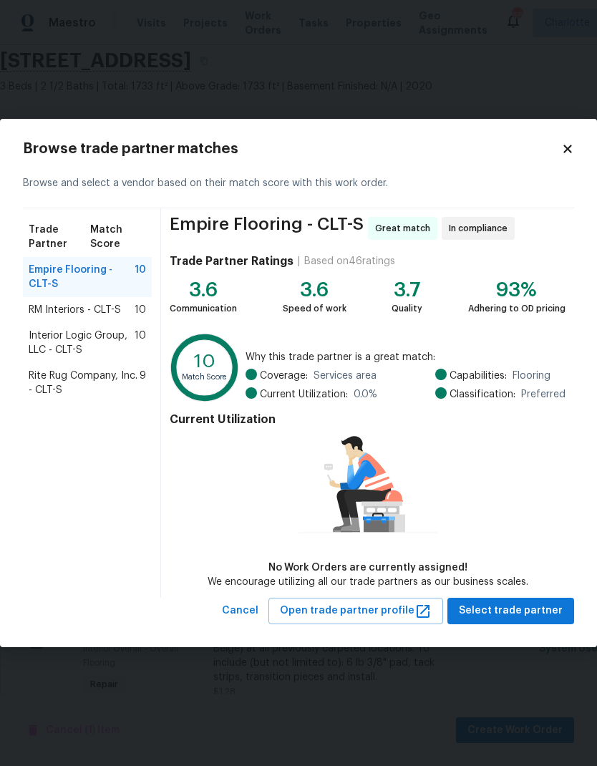 The image size is (597, 766). I want to click on span: Interior Logic Group, LLC - CLT-S, so click(82, 343).